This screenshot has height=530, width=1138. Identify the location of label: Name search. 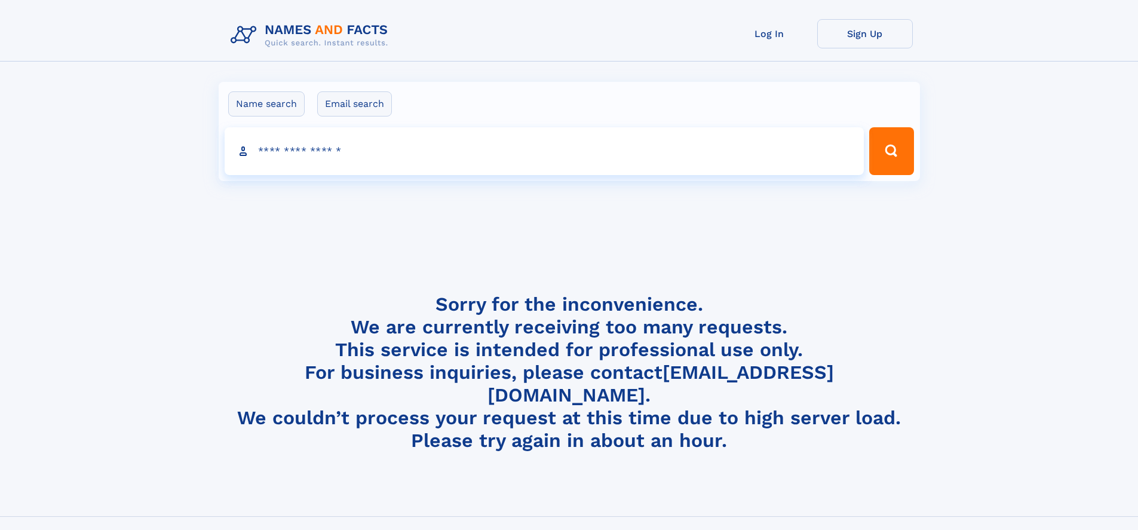
(266, 104).